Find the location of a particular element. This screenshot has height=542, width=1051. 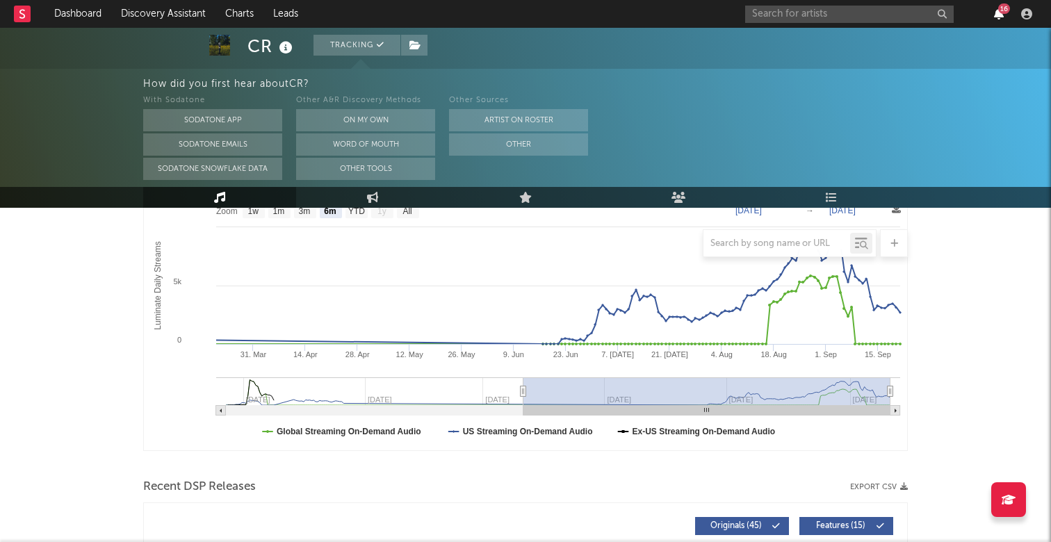

button: Sodatone Emails is located at coordinates (213, 145).